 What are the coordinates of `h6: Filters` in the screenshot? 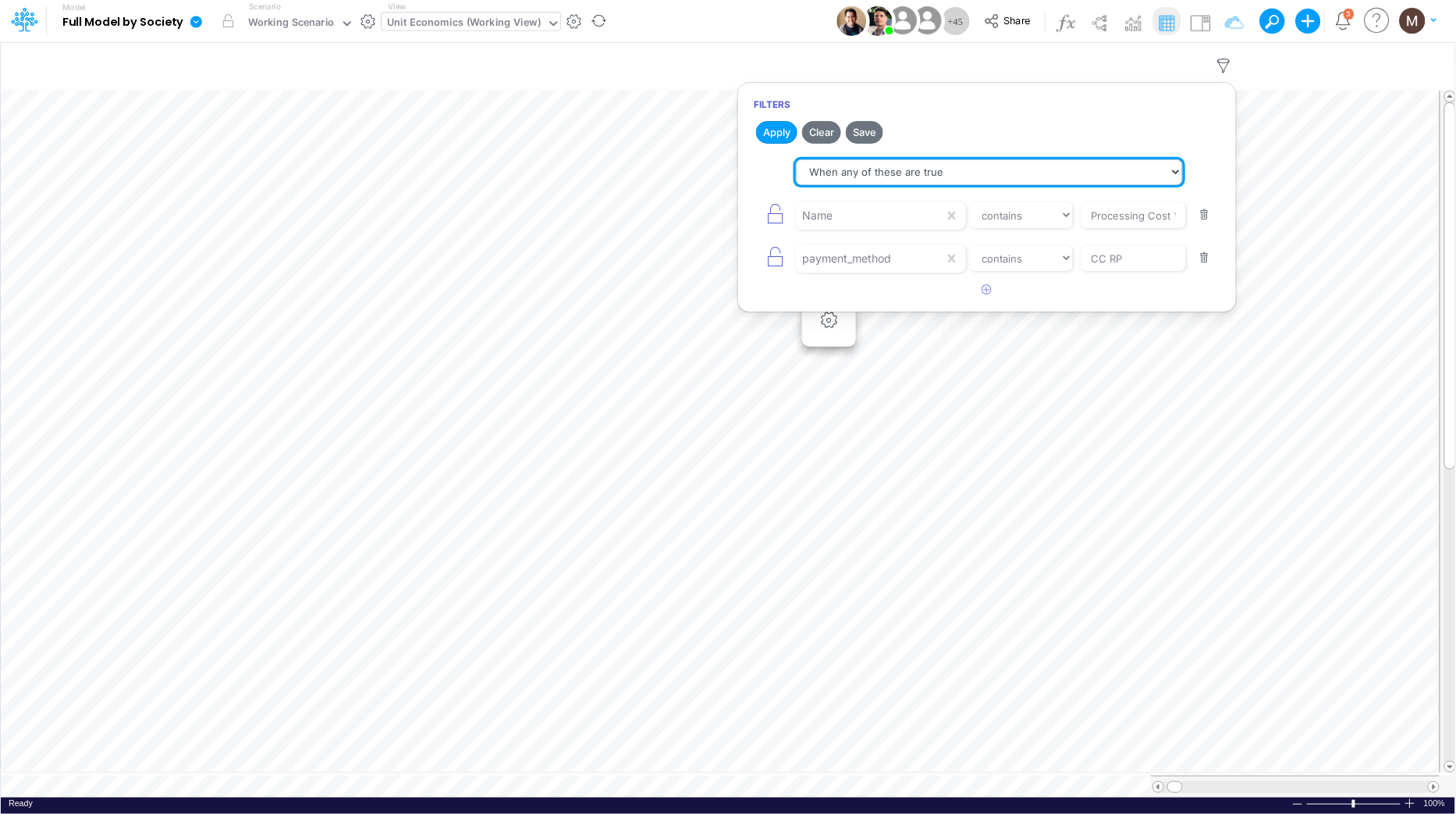 It's located at (987, 104).